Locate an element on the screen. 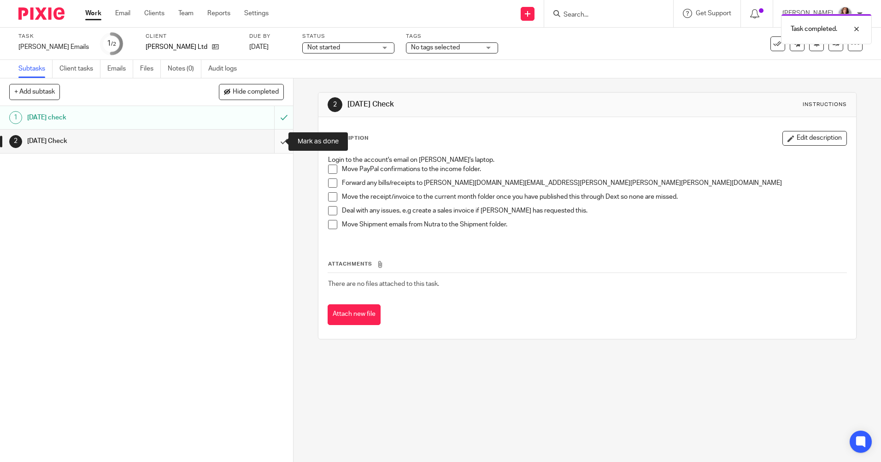 The width and height of the screenshot is (881, 462). a: Work is located at coordinates (93, 13).